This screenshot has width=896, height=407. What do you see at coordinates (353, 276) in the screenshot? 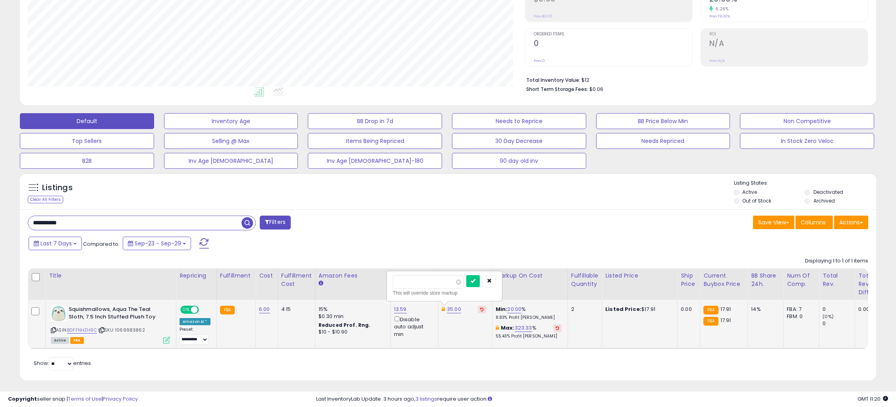
I see `div: Amazon Fees` at bounding box center [353, 276].